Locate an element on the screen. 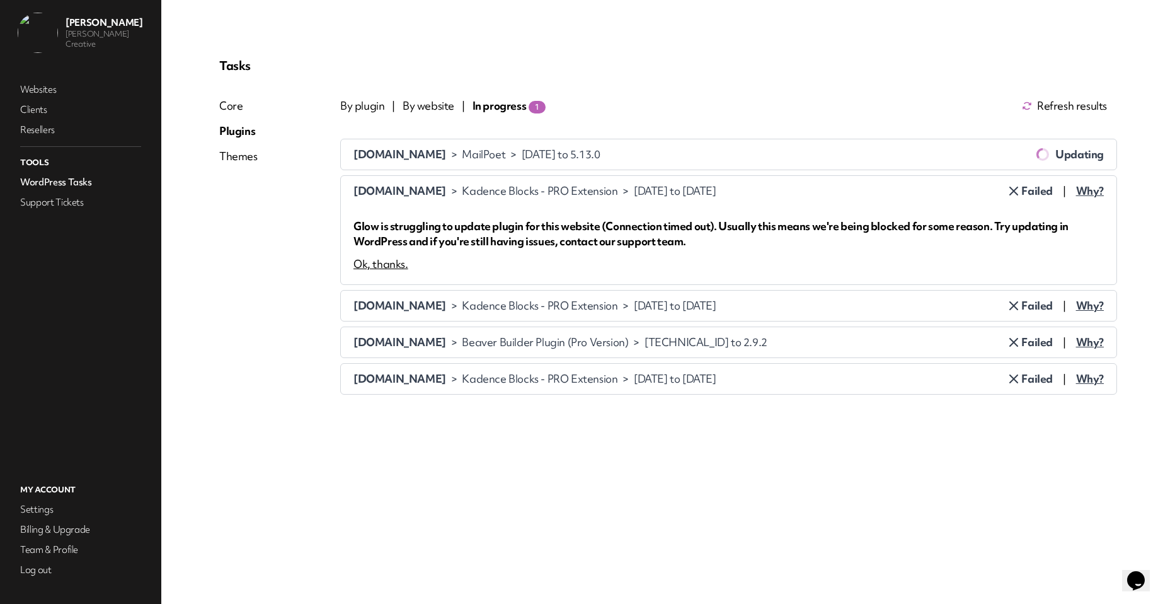 Image resolution: width=1175 pixels, height=604 pixels. p: Tasks is located at coordinates (668, 66).